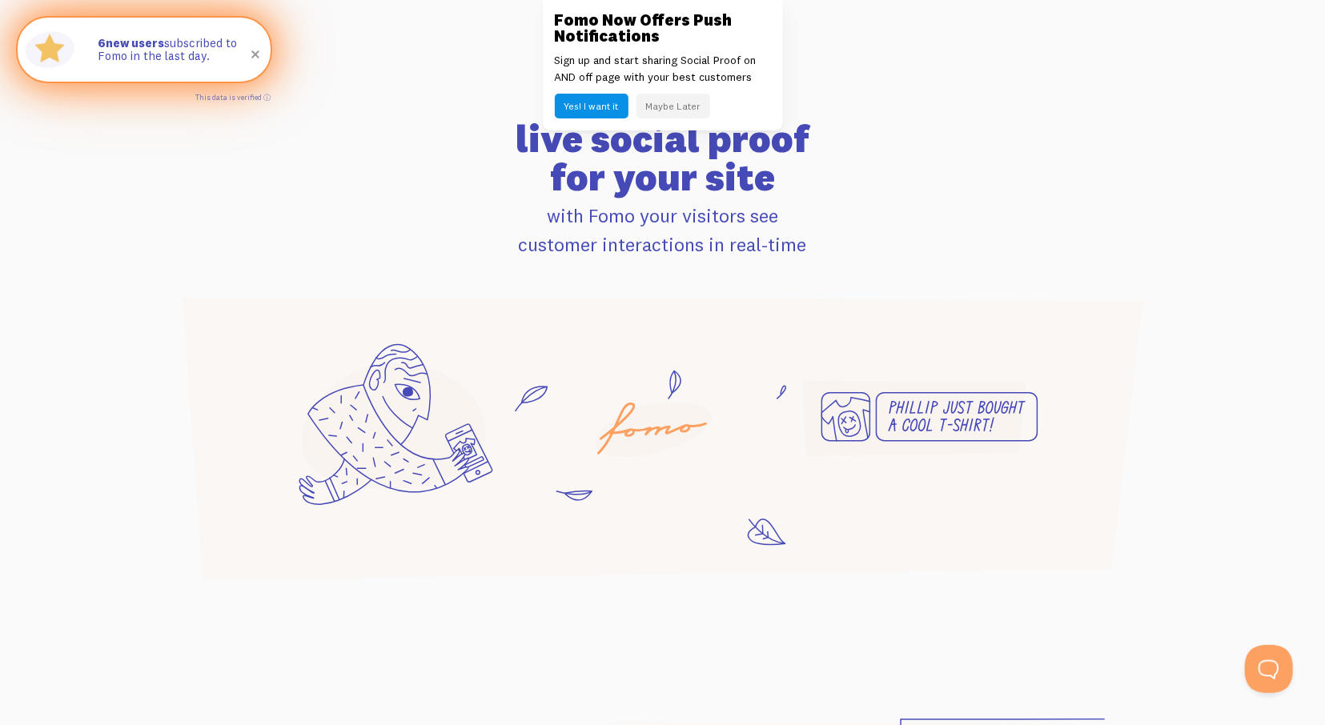 Image resolution: width=1325 pixels, height=725 pixels. I want to click on p: Sign up and start sharing Social Proof on AND off page with your best customers, so click(663, 69).